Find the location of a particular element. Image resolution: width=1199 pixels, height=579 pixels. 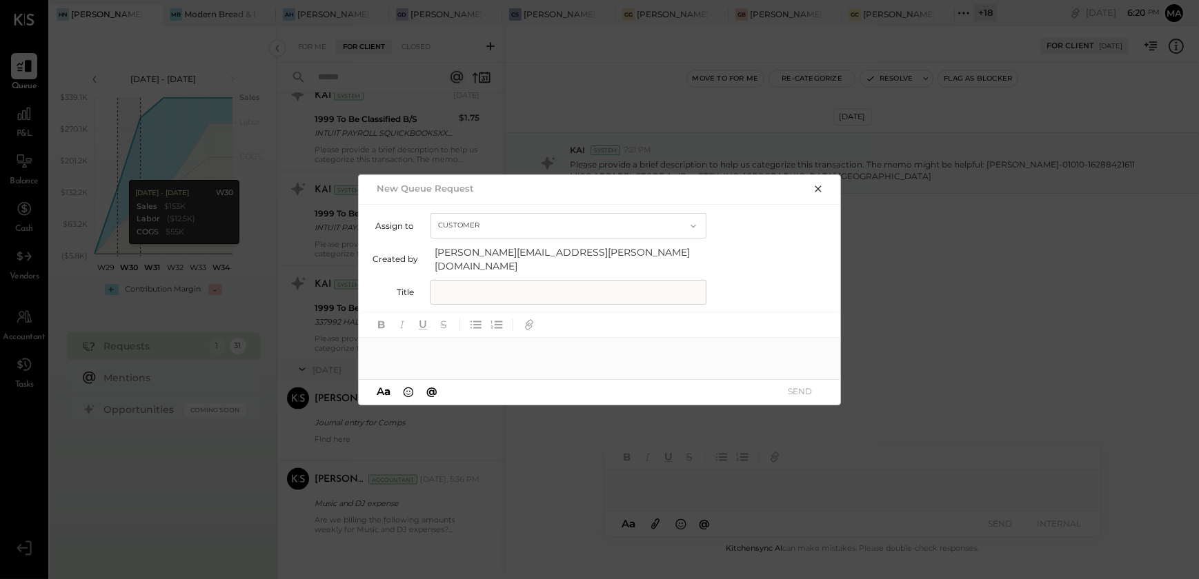

button: Bold is located at coordinates (381, 325).